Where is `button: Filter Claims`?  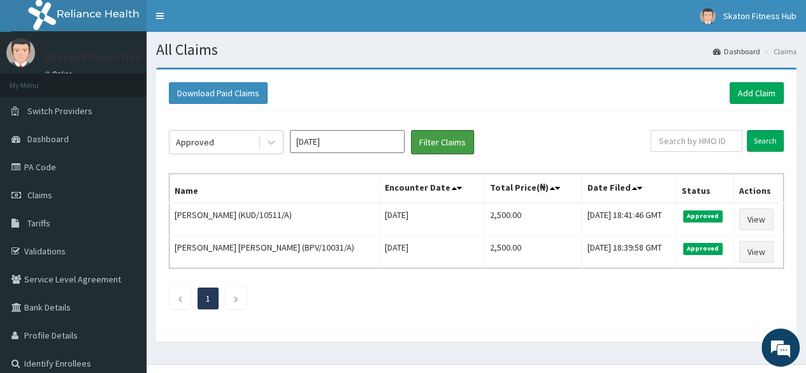
button: Filter Claims is located at coordinates (442, 142).